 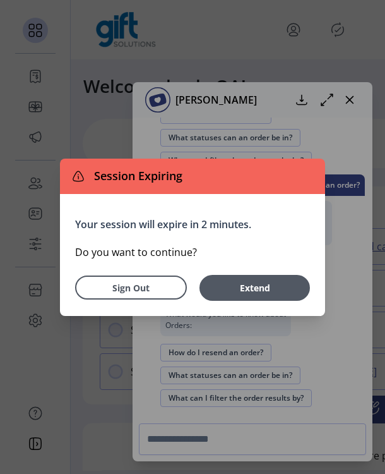 What do you see at coordinates (255, 287) in the screenshot?
I see `span: Extend` at bounding box center [255, 287].